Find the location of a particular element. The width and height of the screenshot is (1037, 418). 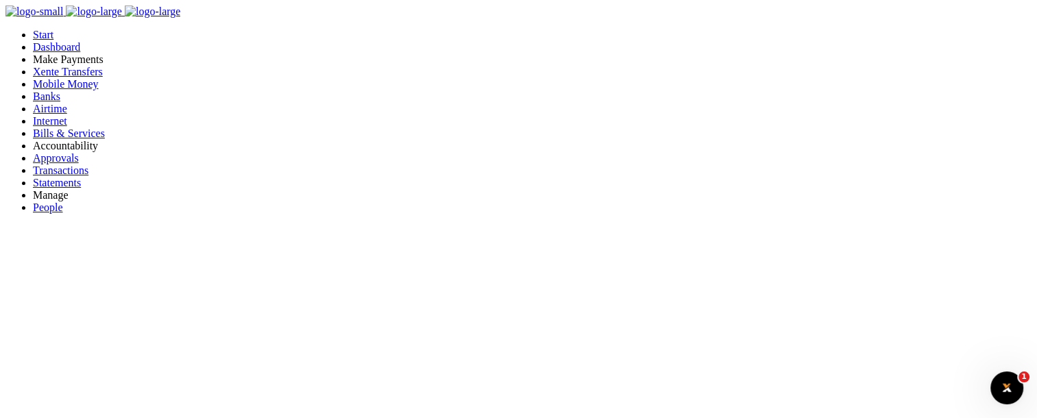

span: ake Payments is located at coordinates (73, 59).